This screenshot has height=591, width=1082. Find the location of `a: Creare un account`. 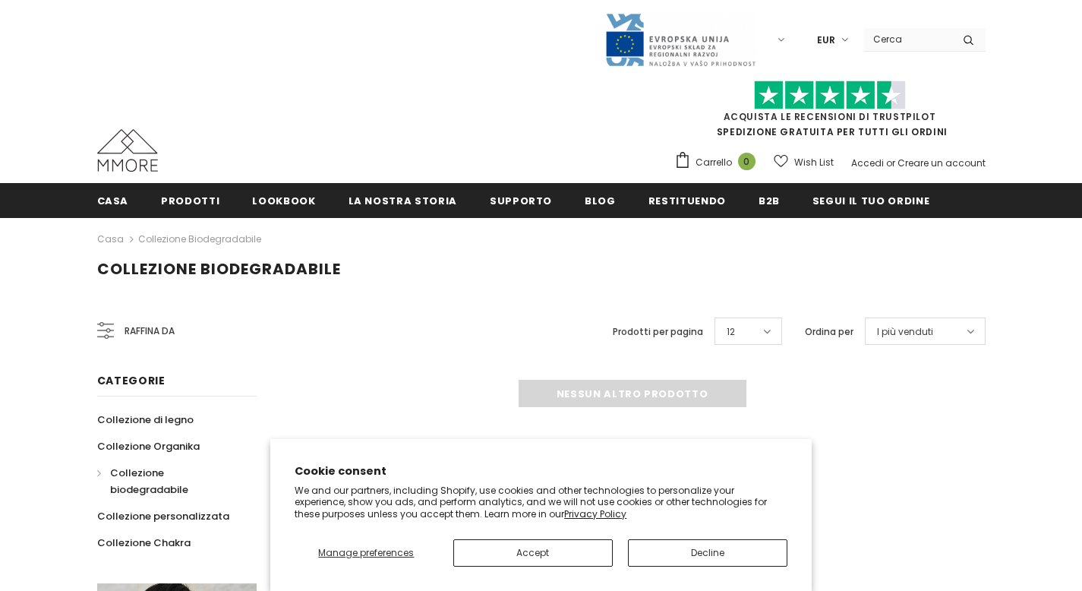

a: Creare un account is located at coordinates (941, 162).